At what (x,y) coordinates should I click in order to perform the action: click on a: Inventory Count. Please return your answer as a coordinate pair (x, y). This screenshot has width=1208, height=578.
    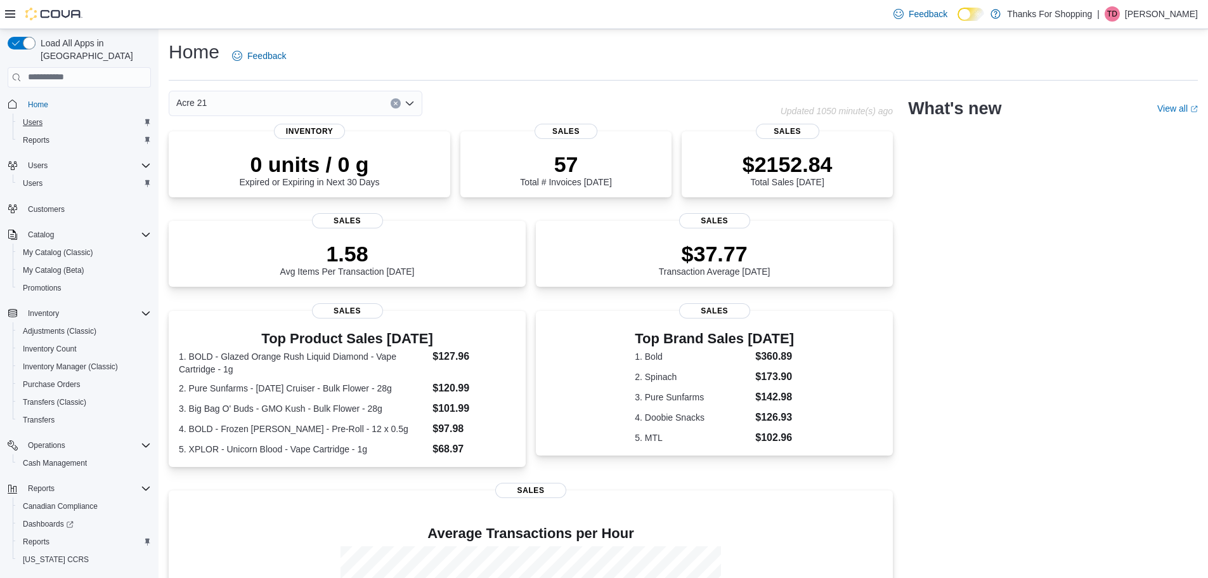
    Looking at the image, I should click on (49, 349).